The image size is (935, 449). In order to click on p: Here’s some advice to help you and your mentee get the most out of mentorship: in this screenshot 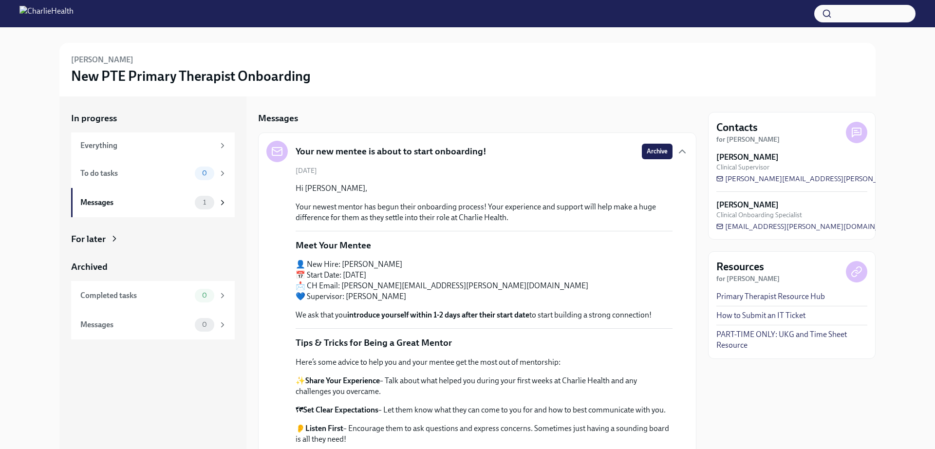, I will do `click(484, 362)`.